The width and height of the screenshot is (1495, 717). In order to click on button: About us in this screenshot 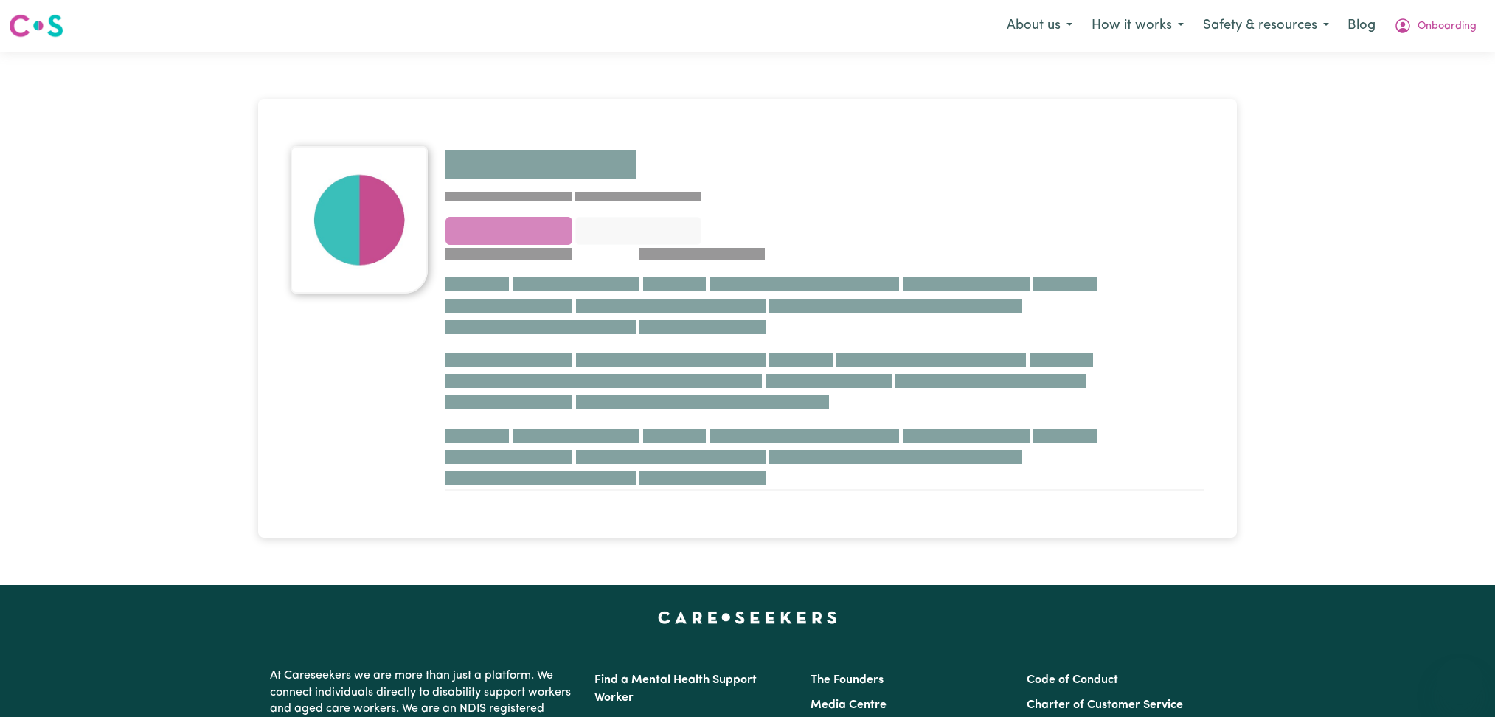, I will do `click(1039, 26)`.